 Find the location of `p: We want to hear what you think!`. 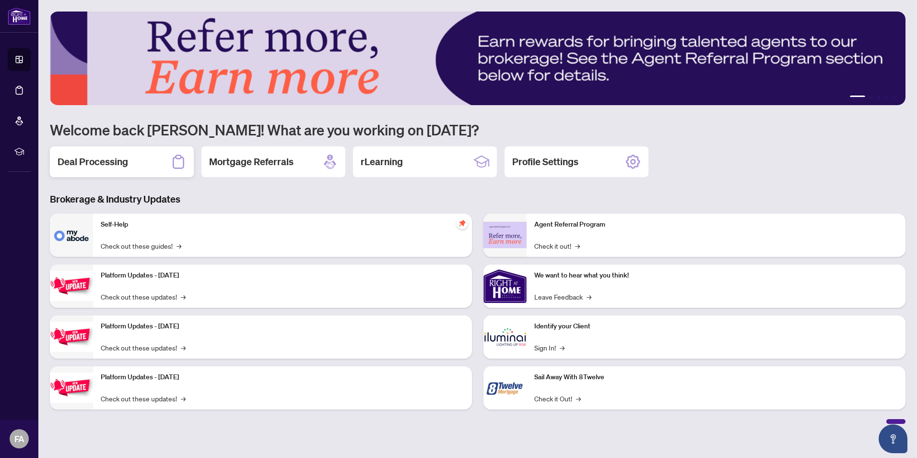

p: We want to hear what you think! is located at coordinates (716, 275).